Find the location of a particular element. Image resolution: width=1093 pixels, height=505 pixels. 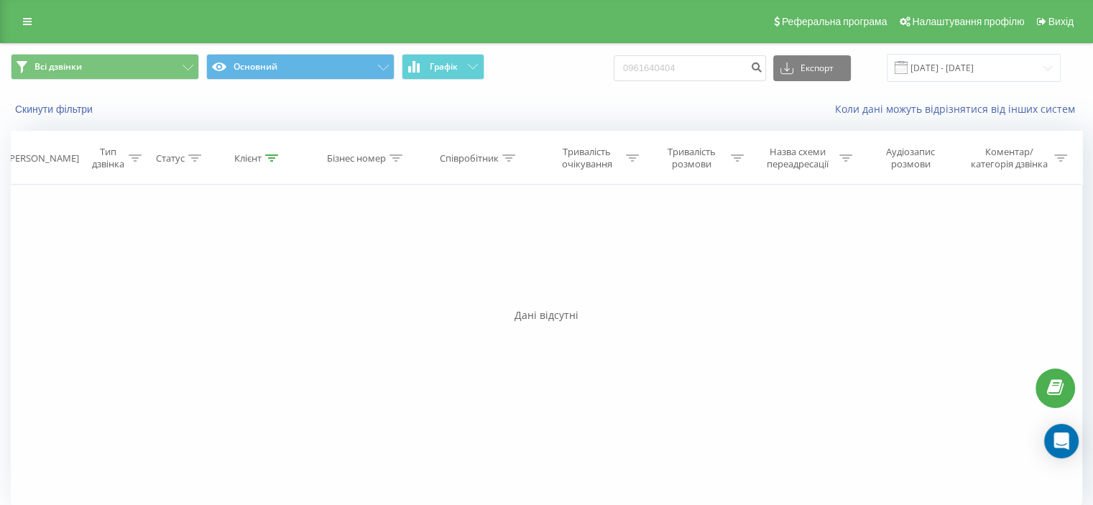

span: Графік is located at coordinates (443, 67).